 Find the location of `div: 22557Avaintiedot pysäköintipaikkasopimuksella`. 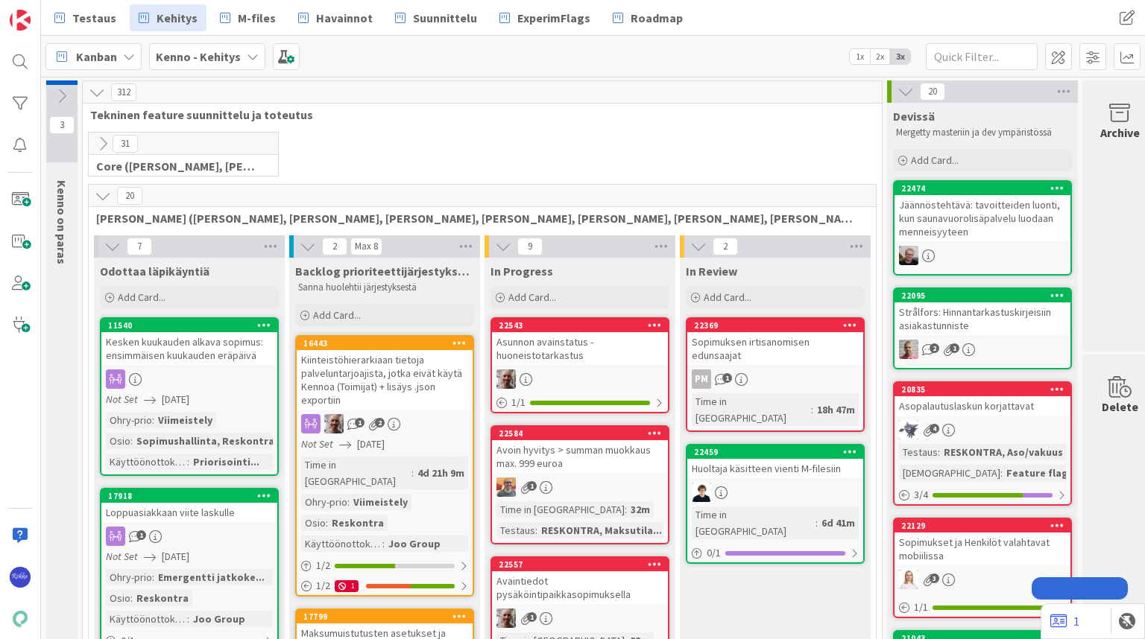

div: 22557Avaintiedot pysäköintipaikkasopimuksella is located at coordinates (580, 581).